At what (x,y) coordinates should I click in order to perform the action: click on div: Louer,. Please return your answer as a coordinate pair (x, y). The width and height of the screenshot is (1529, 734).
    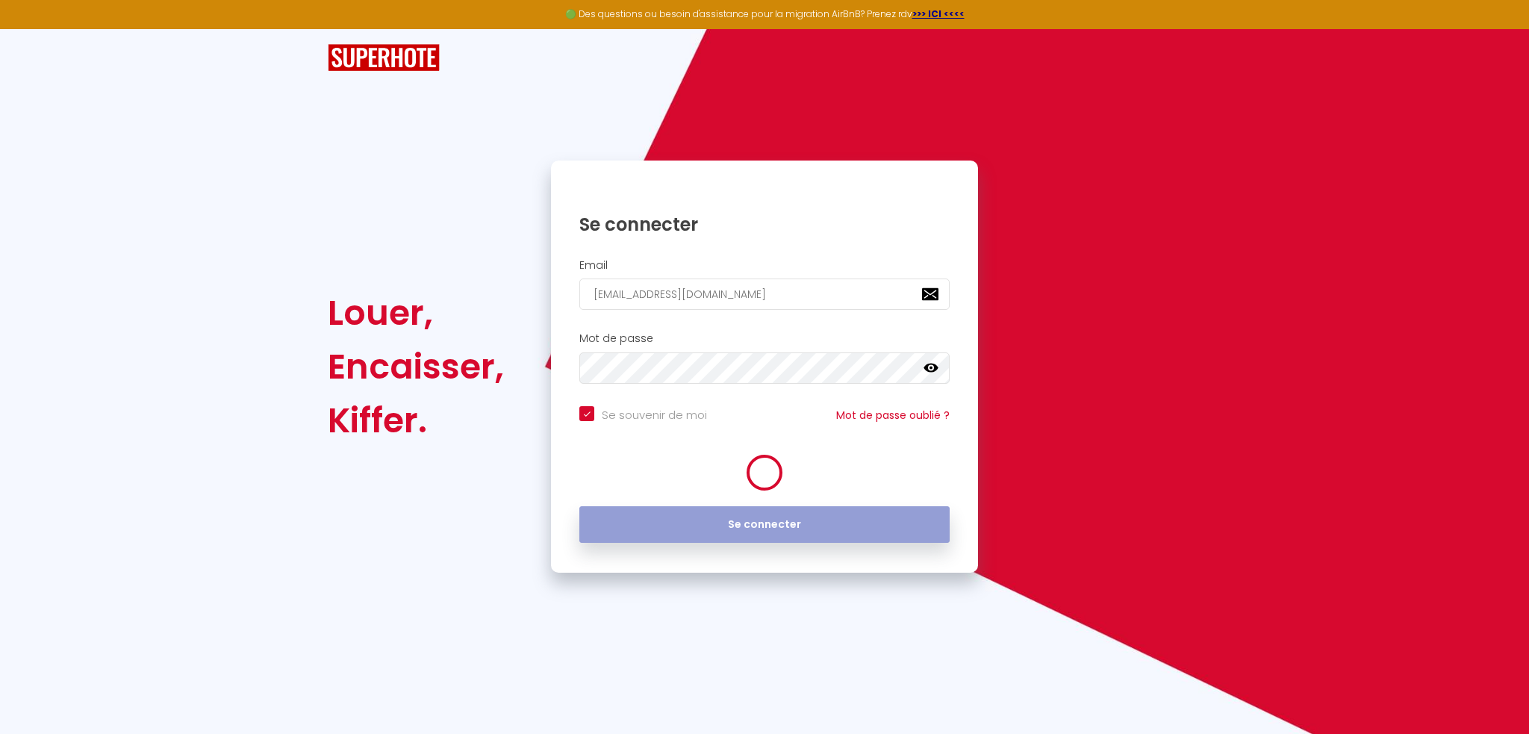
    Looking at the image, I should click on (416, 313).